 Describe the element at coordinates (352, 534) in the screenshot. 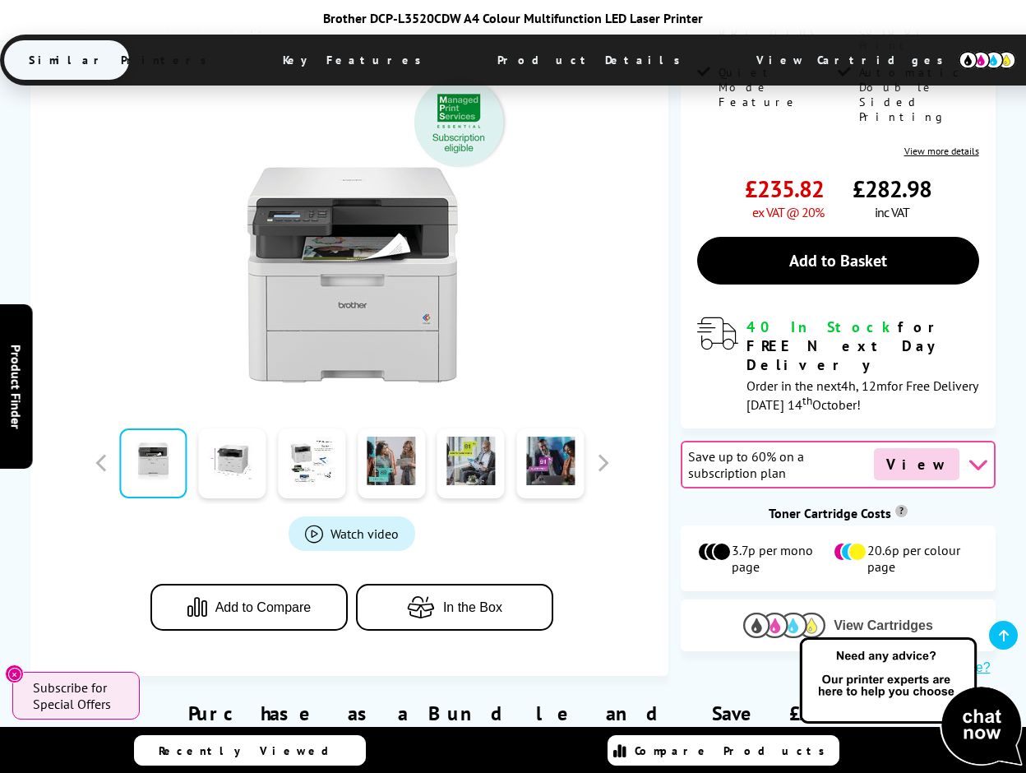

I see `a: Product_All_Videos` at that location.